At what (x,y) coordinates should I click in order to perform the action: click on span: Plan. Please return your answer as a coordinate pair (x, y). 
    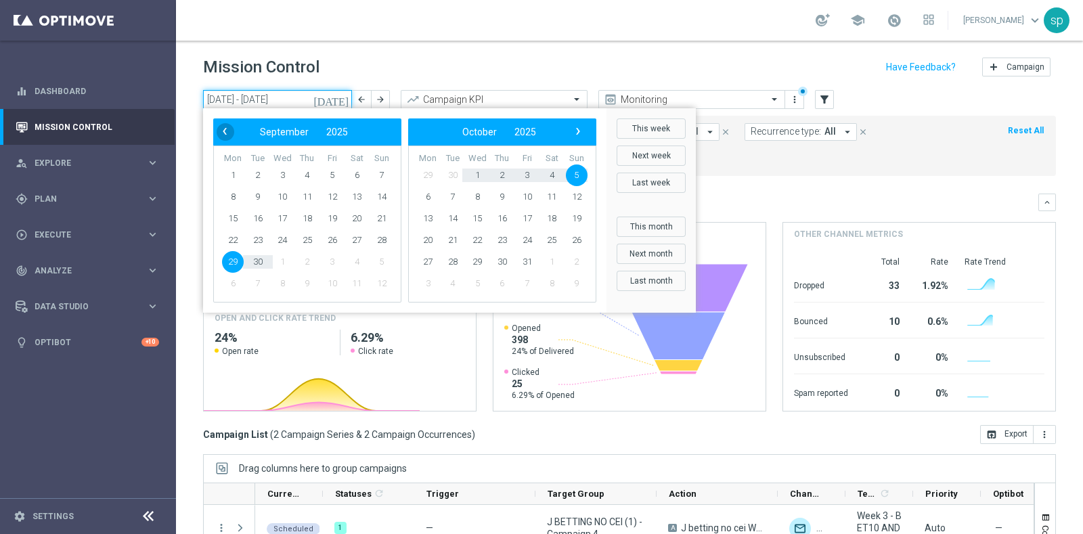
    Looking at the image, I should click on (90, 199).